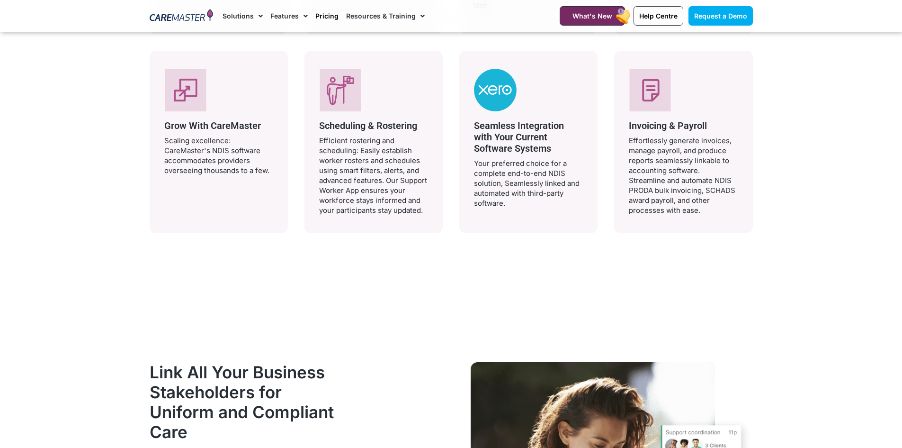  I want to click on a: Help Centre, so click(658, 16).